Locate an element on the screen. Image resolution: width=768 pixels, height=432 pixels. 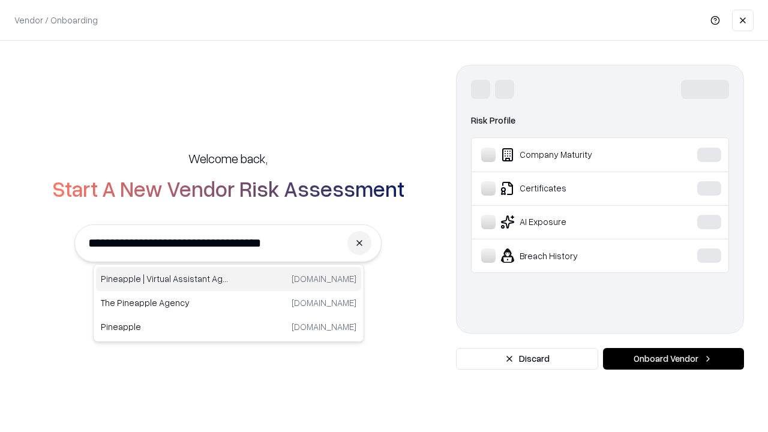
p: Pineapple is located at coordinates (164, 326).